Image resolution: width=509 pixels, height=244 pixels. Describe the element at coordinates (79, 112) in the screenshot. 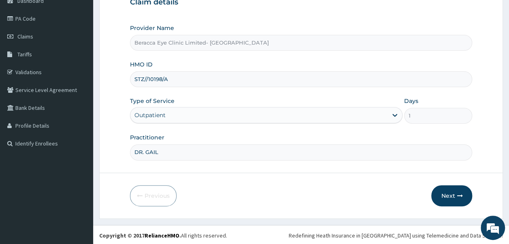

I see `span: We're online!` at that location.